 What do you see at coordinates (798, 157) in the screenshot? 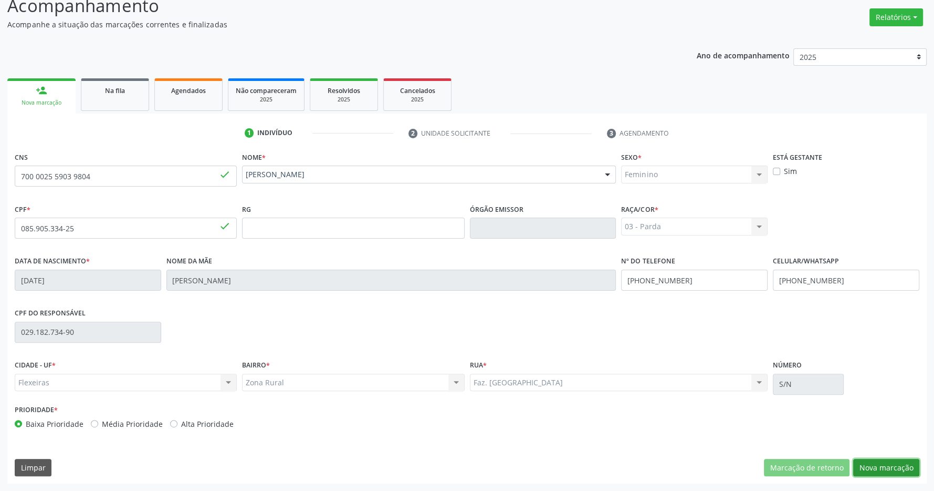
I see `label: Está gestante` at bounding box center [798, 157].